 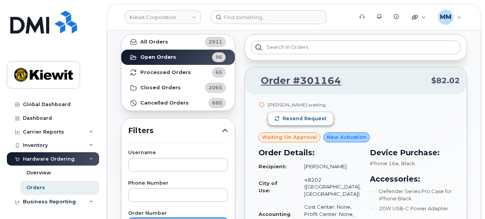 What do you see at coordinates (178, 152) in the screenshot?
I see `label: Username` at bounding box center [178, 152].